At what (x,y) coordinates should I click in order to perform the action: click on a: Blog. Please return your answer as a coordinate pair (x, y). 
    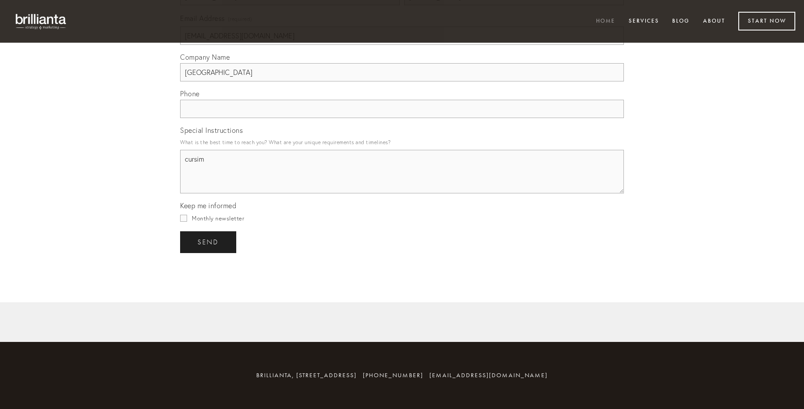
    Looking at the image, I should click on (681, 21).